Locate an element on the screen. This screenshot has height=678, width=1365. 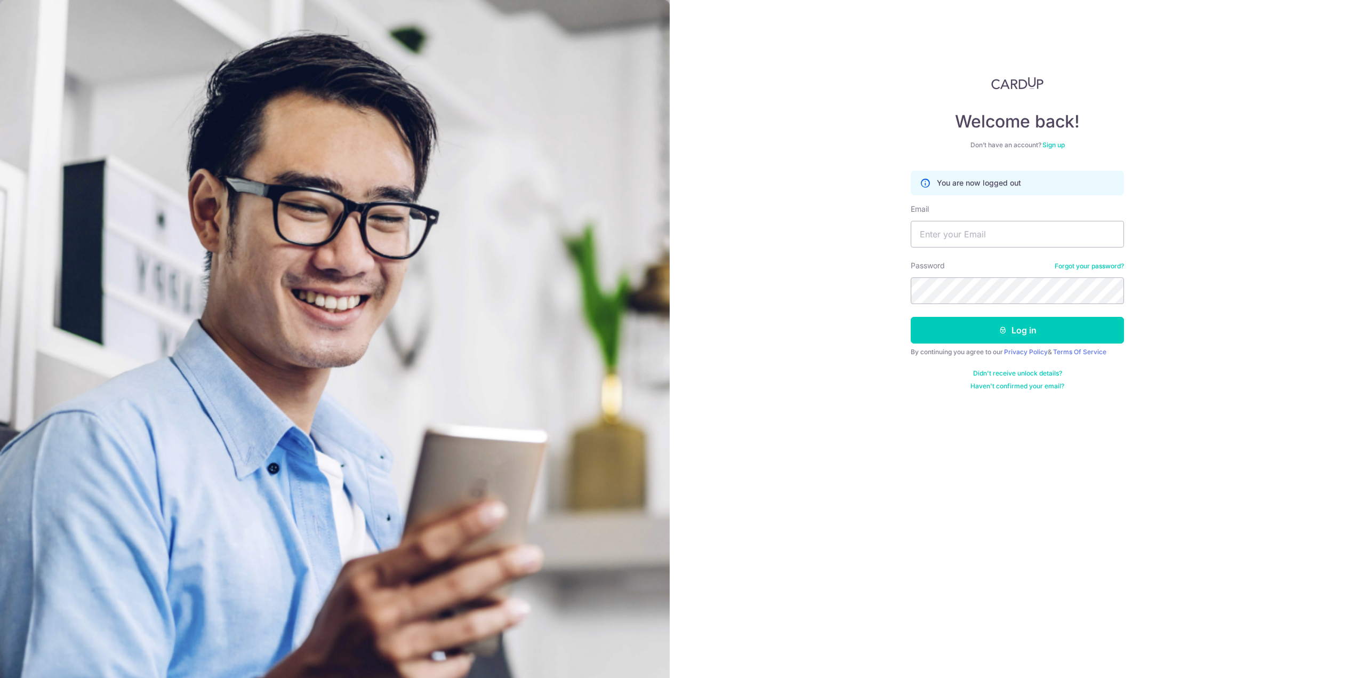
a: Forgot your password? is located at coordinates (1089, 266).